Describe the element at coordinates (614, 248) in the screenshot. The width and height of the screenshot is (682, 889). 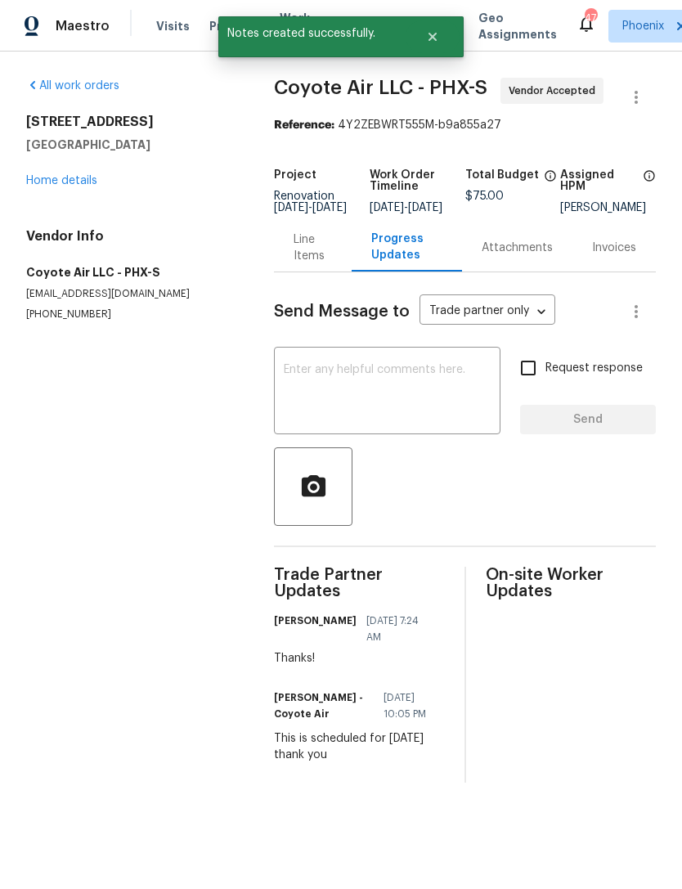
I see `div: Invoices` at that location.